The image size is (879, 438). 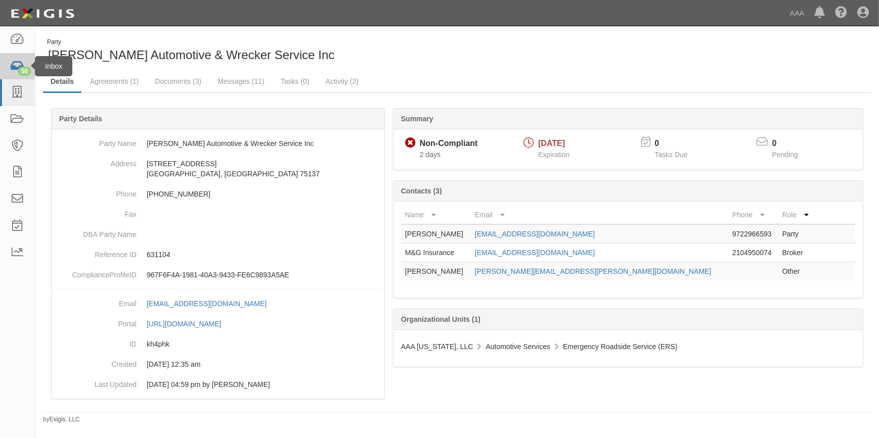 I want to click on a: AAA, so click(x=797, y=13).